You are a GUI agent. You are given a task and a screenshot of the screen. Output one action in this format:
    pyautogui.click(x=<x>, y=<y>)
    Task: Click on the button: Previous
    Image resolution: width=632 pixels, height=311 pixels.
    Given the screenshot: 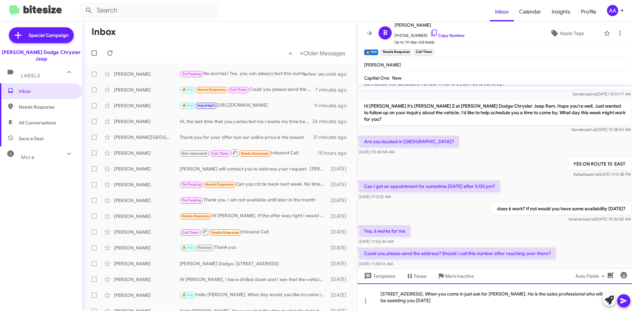 What is the action you would take?
    pyautogui.click(x=290, y=53)
    